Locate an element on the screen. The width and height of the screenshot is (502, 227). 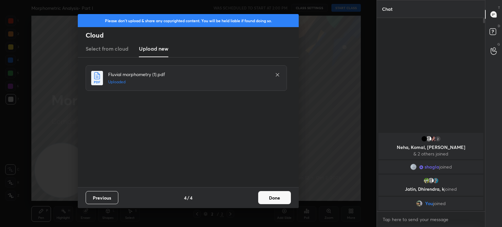
div: grid is located at coordinates (431, 172).